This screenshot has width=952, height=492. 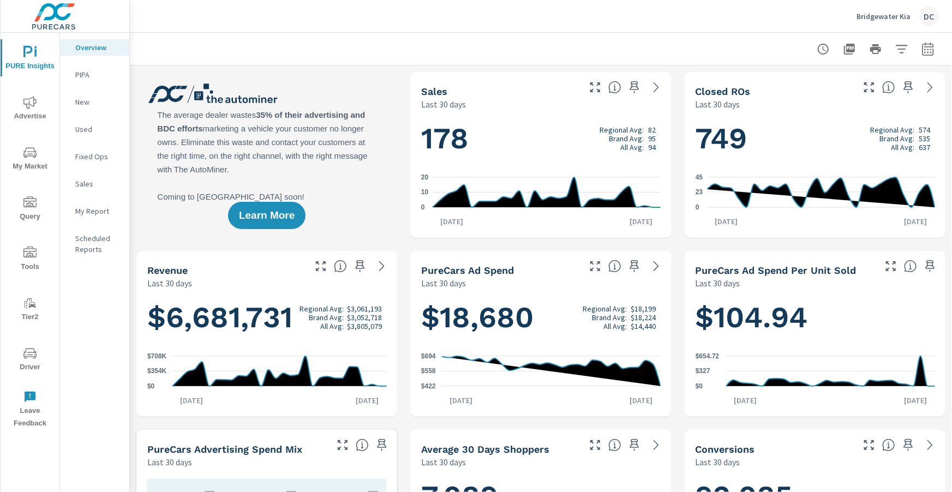 What do you see at coordinates (94, 102) in the screenshot?
I see `div: New` at bounding box center [94, 102].